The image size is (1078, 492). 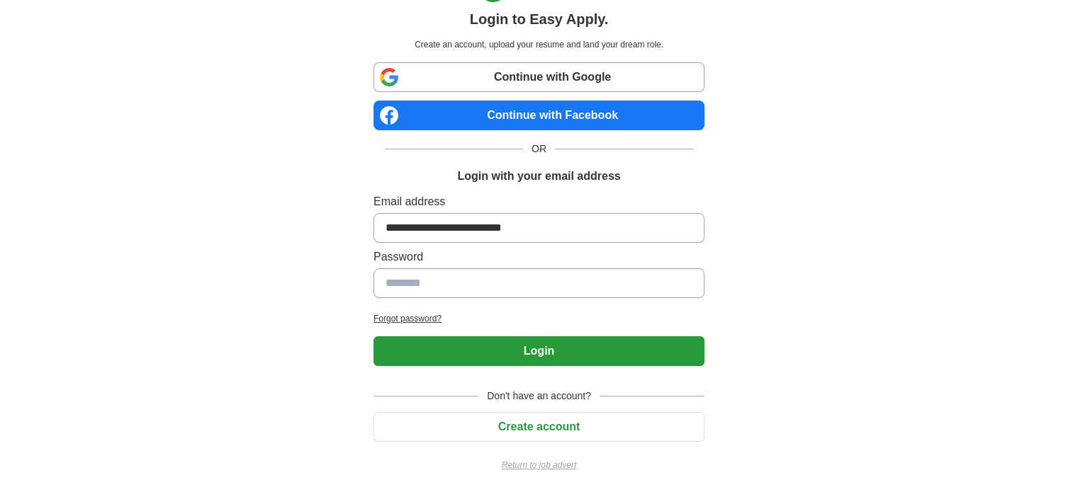 I want to click on h2: Forgot password?, so click(x=539, y=319).